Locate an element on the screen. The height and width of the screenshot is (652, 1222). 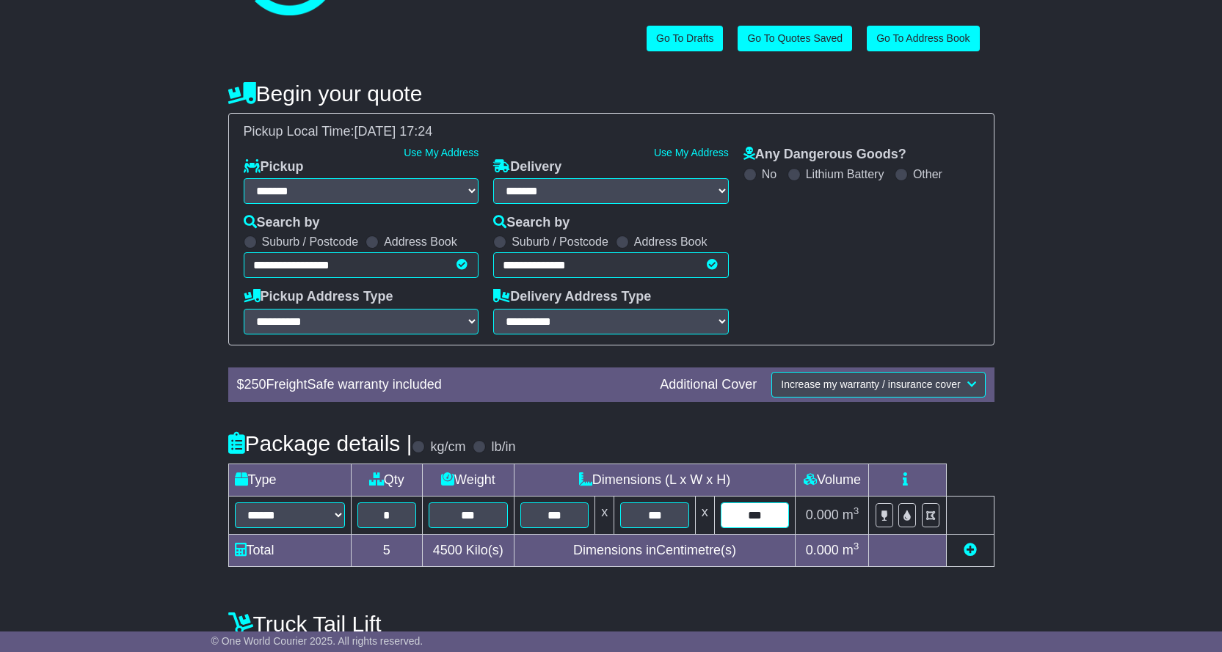
h4: Package details | is located at coordinates (320, 443).